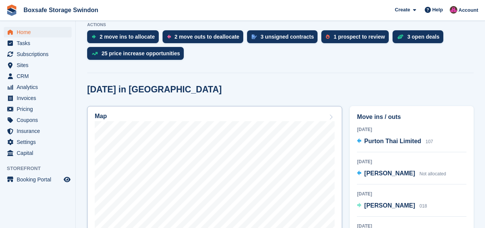 The width and height of the screenshot is (485, 228). Describe the element at coordinates (39, 54) in the screenshot. I see `span: Subscriptions` at that location.